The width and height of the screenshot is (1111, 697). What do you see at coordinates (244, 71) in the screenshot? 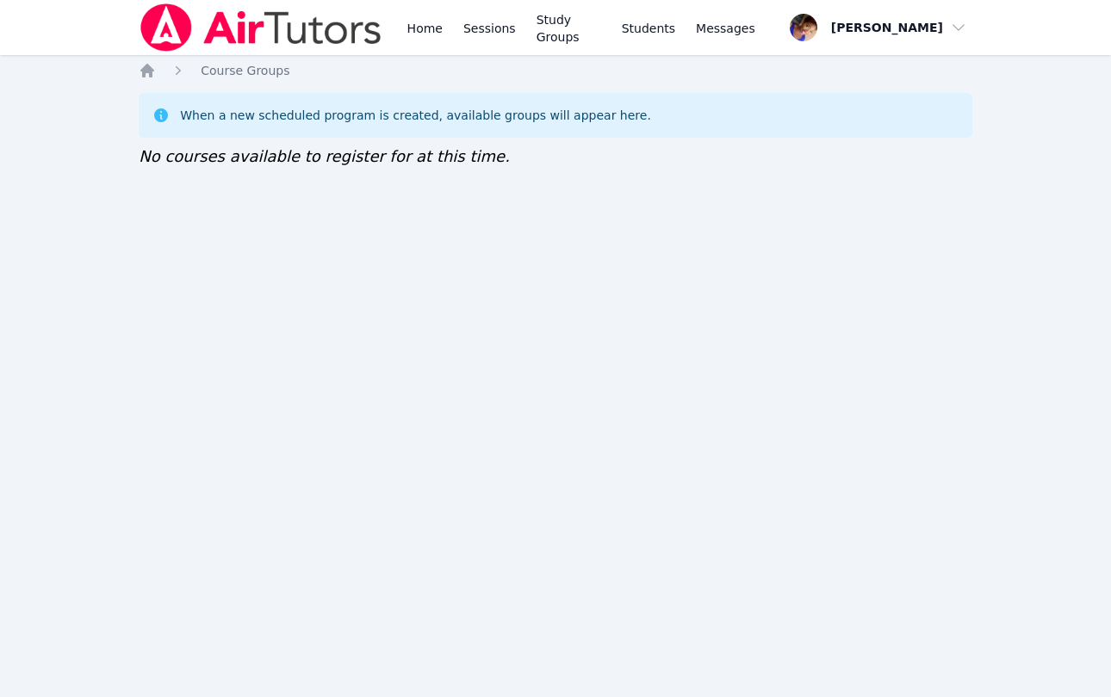
I see `span: Course Groups` at bounding box center [244, 71].